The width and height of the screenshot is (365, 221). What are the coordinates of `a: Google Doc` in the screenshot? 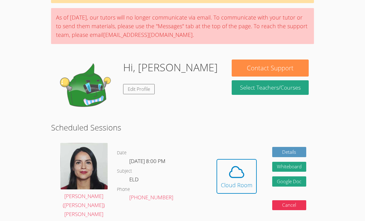 It's located at (289, 181).